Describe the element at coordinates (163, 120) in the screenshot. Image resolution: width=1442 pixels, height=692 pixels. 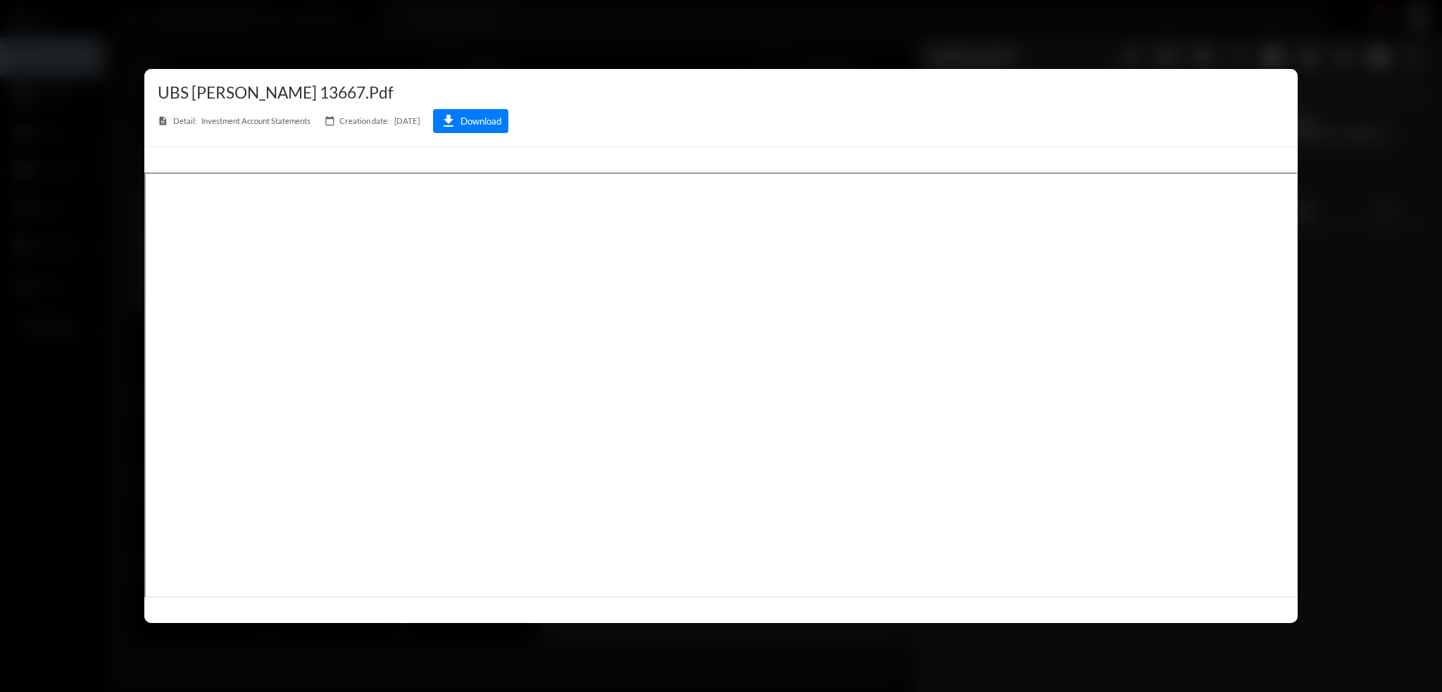
I see `i: description` at that location.